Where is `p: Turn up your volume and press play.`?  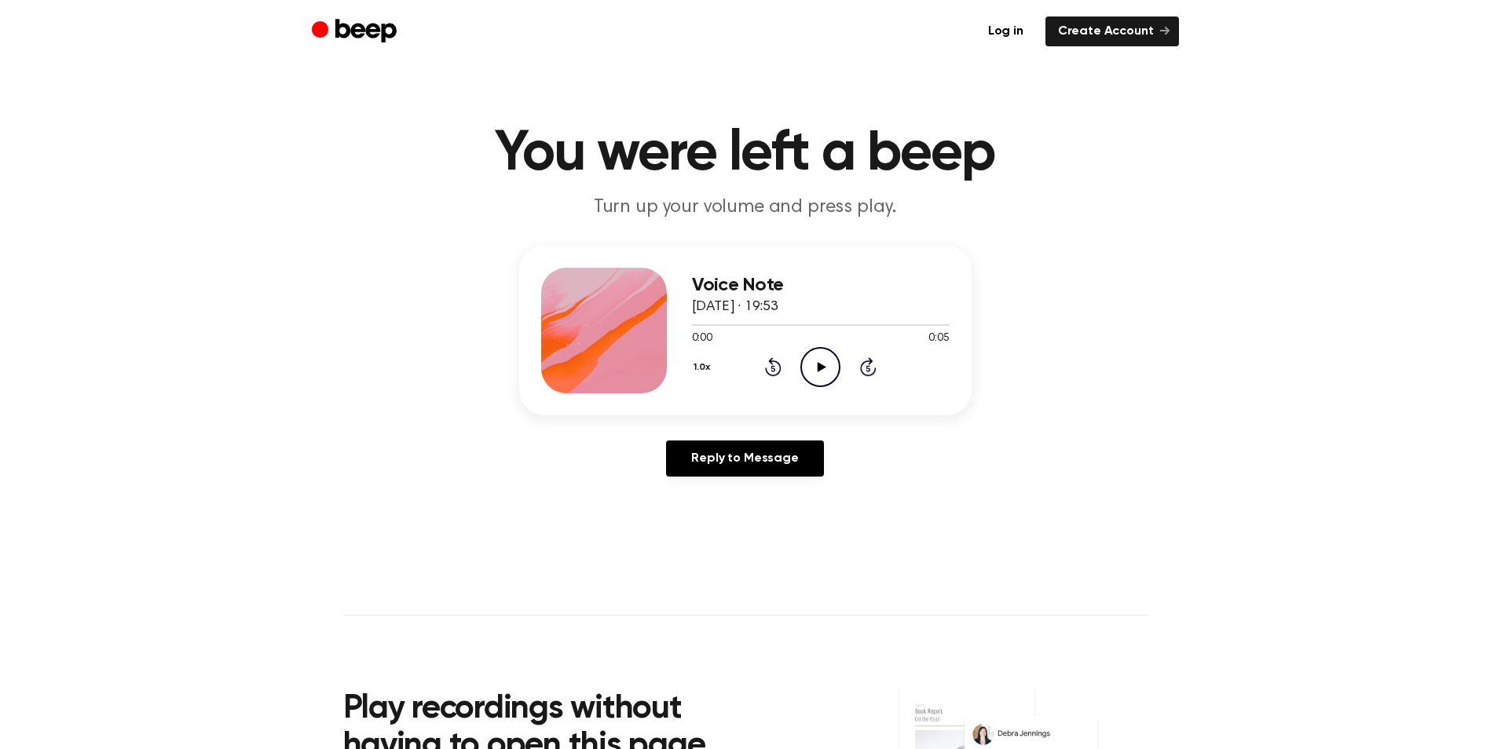 p: Turn up your volume and press play. is located at coordinates (745, 207).